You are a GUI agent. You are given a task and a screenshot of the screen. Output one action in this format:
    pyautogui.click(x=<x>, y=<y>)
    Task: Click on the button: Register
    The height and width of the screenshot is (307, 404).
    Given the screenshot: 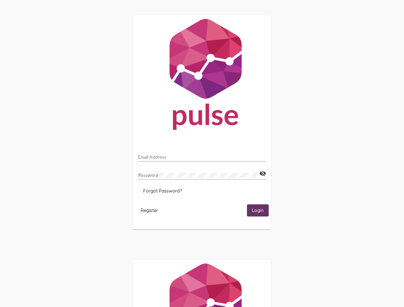 What is the action you would take?
    pyautogui.click(x=150, y=210)
    